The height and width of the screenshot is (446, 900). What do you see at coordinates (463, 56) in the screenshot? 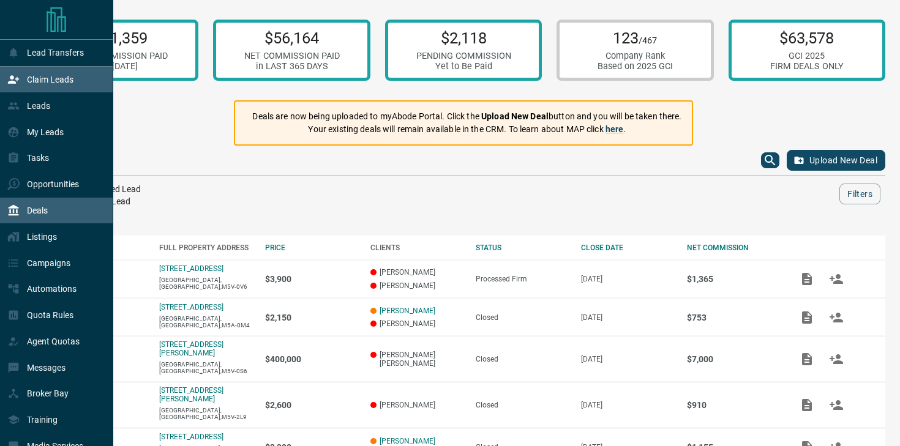
I see `div: PENDING COMMISSION` at bounding box center [463, 56].